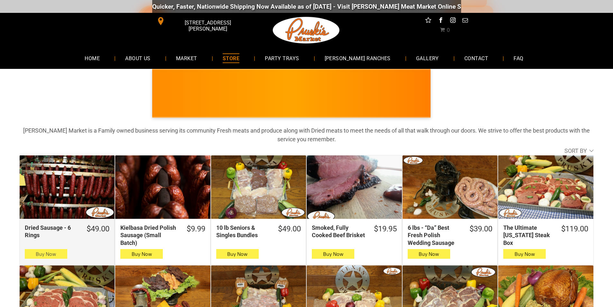  Describe the element at coordinates (476, 58) in the screenshot. I see `a: CONTACT` at that location.